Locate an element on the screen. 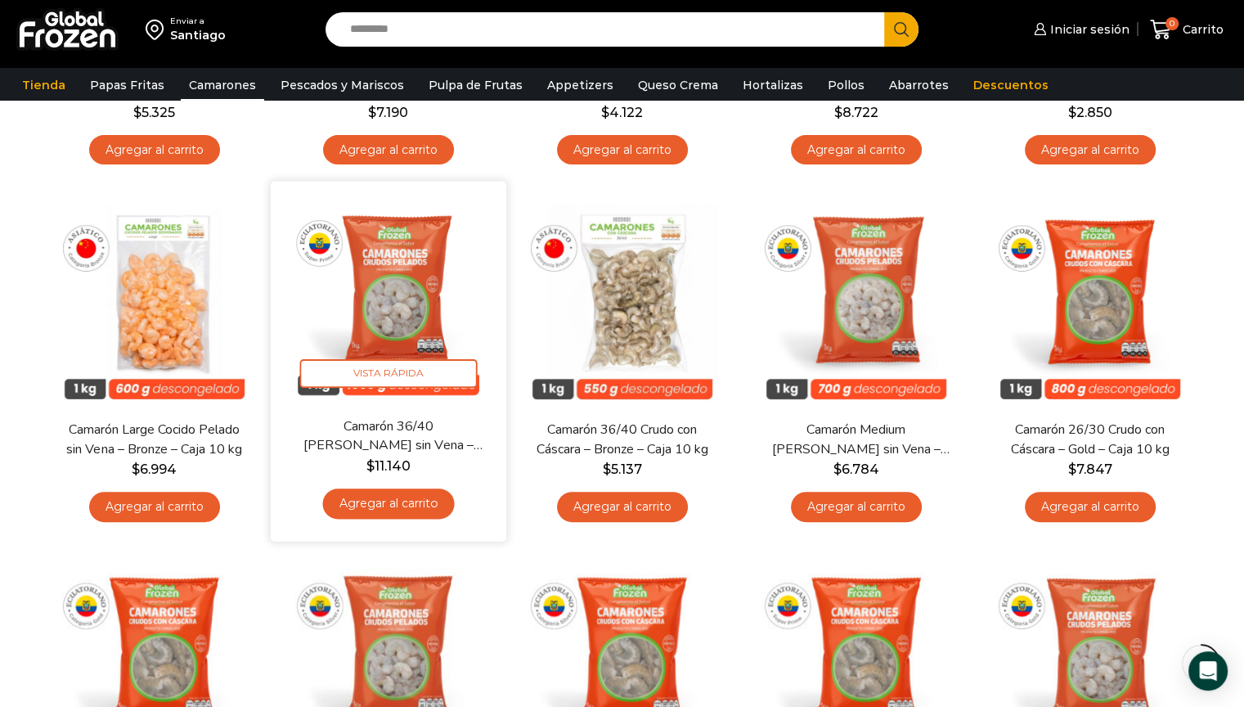  a: Agregar al carrito: “Camarón 36/40 Crudo con Cáscara - Super Prime - Caja 10 kg” is located at coordinates (856, 150).